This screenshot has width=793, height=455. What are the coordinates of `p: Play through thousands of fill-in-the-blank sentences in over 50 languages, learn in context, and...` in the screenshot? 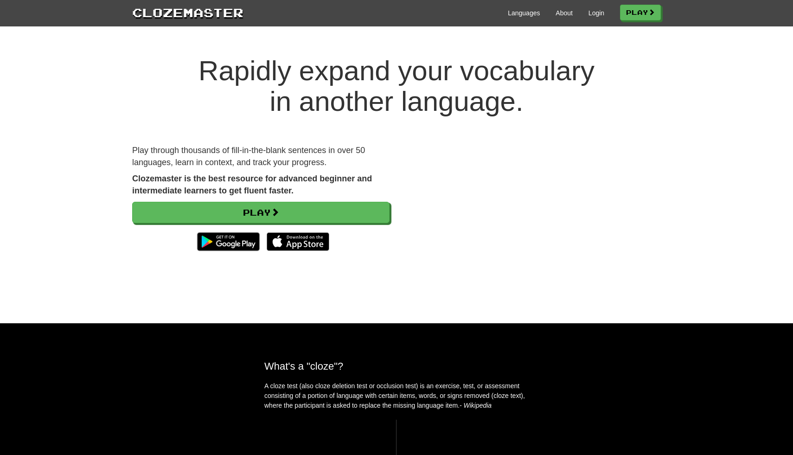 It's located at (261, 156).